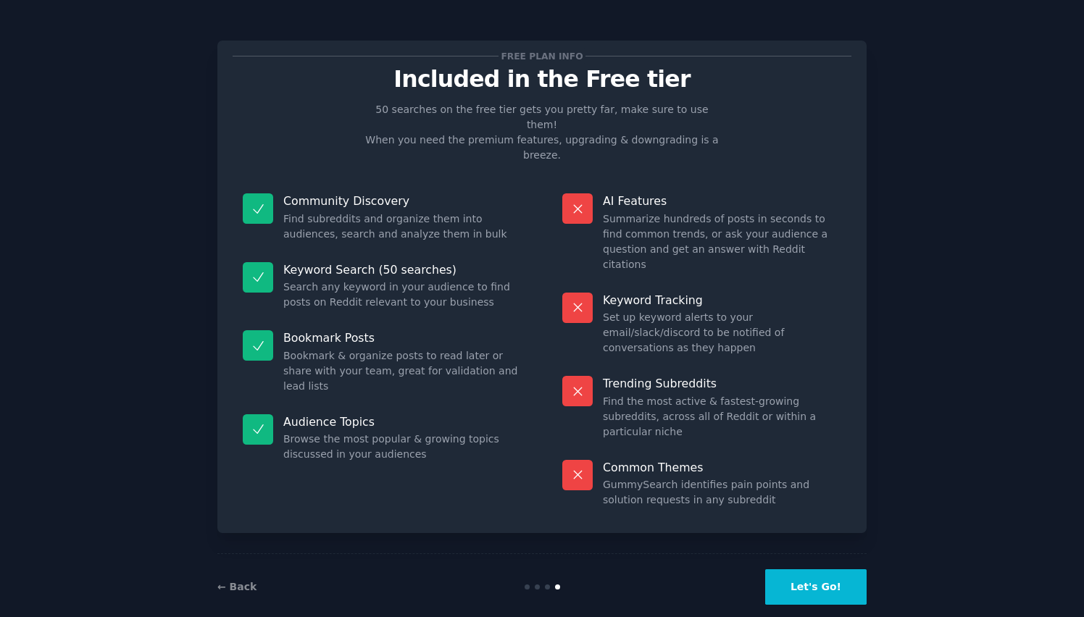  Describe the element at coordinates (402, 447) in the screenshot. I see `dd: Browse the most popular & growing topics discussed in your audiences` at that location.